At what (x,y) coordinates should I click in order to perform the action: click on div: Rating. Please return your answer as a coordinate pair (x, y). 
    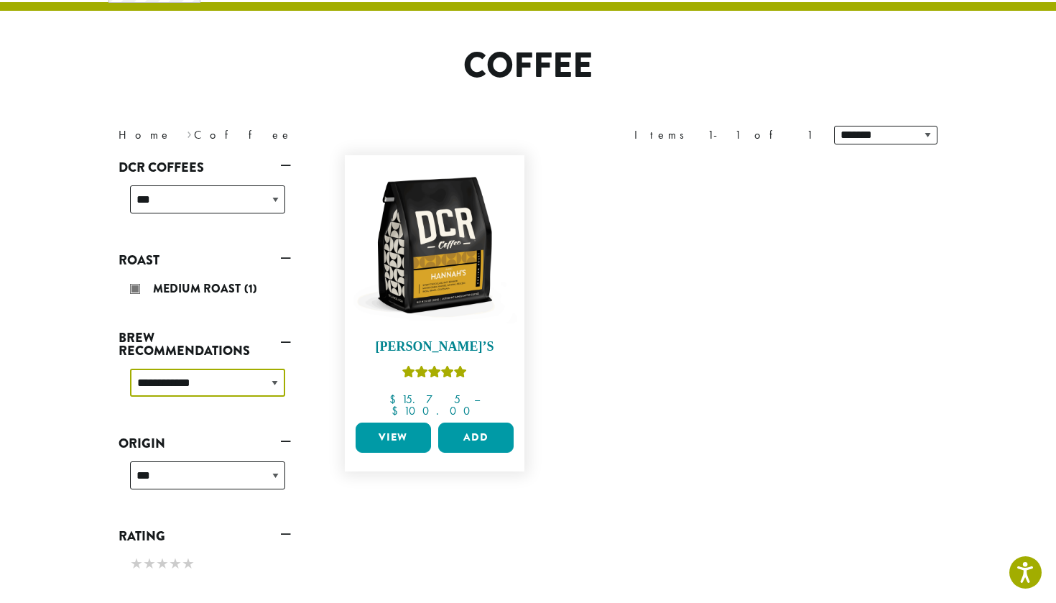
    Looking at the image, I should click on (205, 565).